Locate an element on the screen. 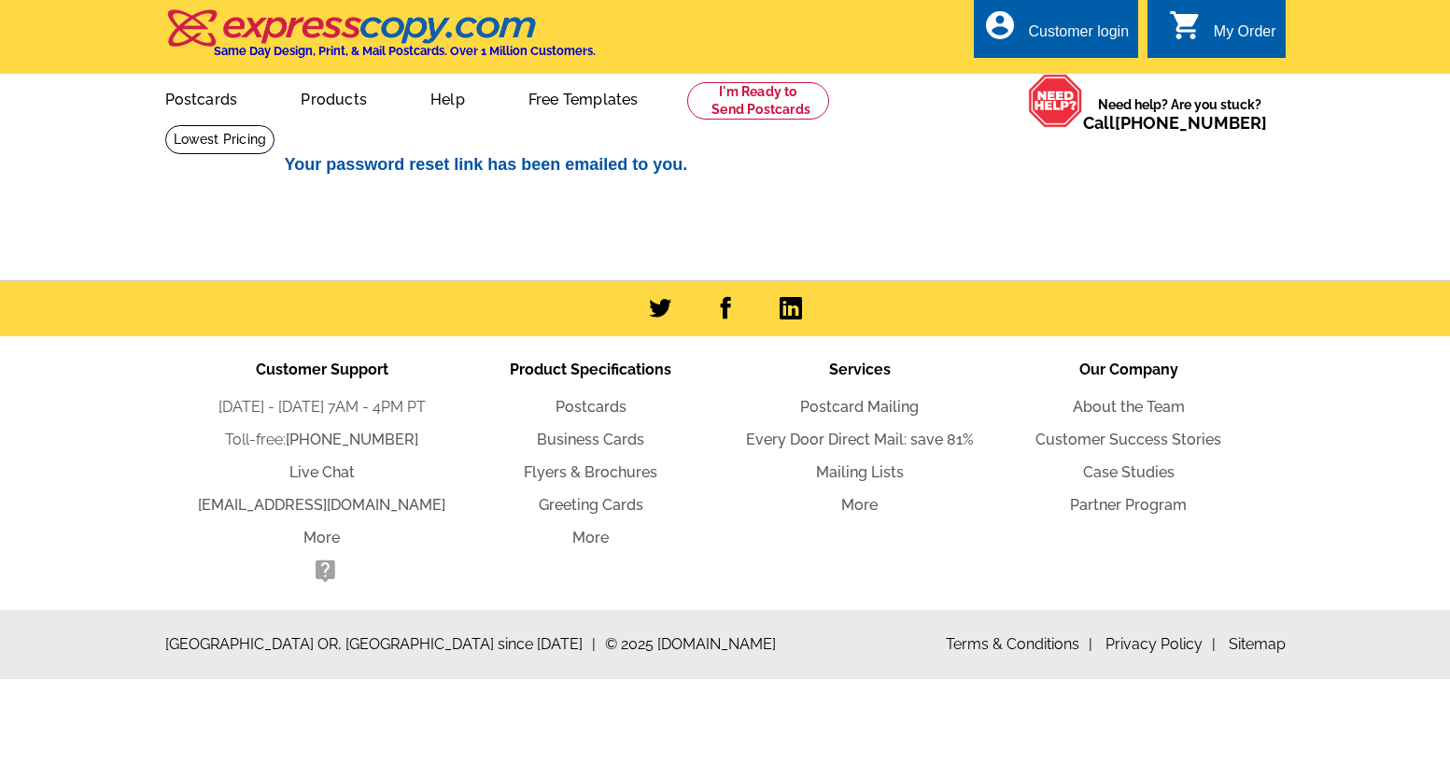 The width and height of the screenshot is (1450, 765). a: account_circle Customer login is located at coordinates (1056, 32).